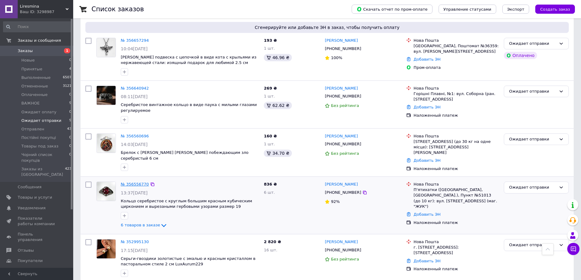 This screenshot has height=280, width=581. Describe the element at coordinates (28, 60) in the screenshot. I see `span: Новые` at that location.